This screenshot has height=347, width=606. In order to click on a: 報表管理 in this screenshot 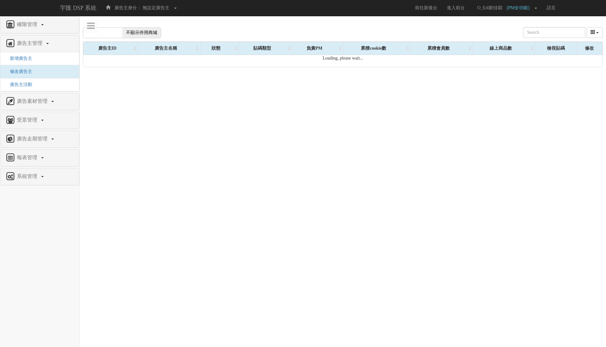, I will do `click(40, 158)`.